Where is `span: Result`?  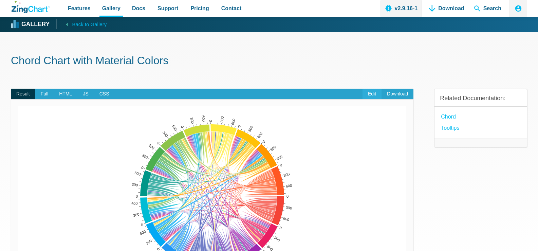
span: Result is located at coordinates (23, 94).